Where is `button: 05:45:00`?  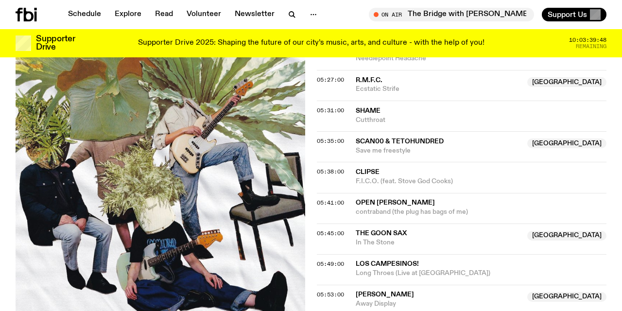
button: 05:45:00 is located at coordinates (331, 233).